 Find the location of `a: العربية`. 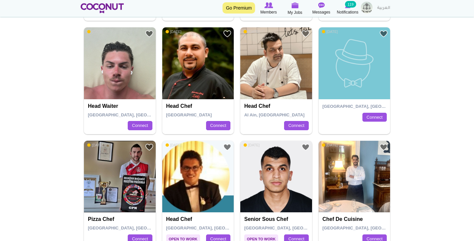

a: العربية is located at coordinates (383, 8).